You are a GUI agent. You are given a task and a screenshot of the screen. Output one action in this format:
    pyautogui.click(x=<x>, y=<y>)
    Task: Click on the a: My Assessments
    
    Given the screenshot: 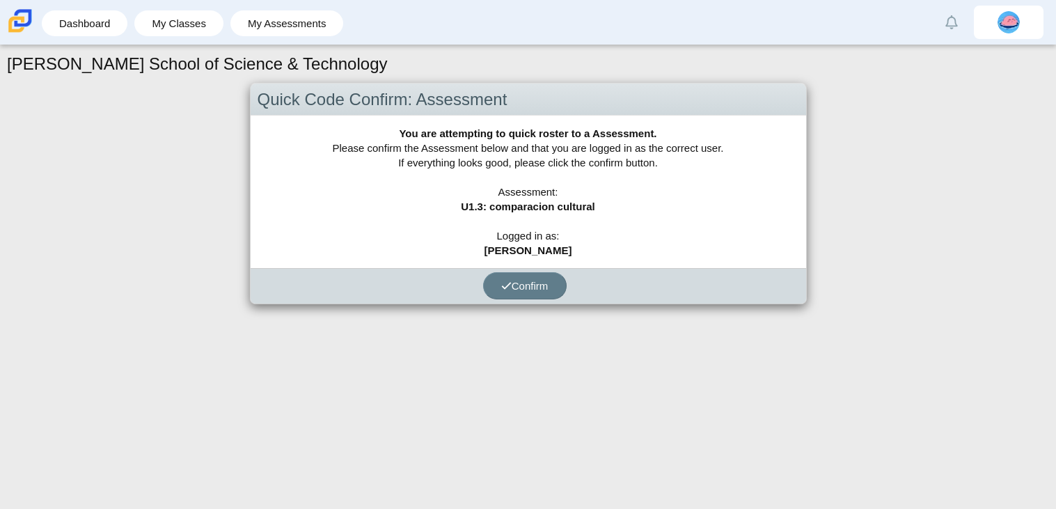 What is the action you would take?
    pyautogui.click(x=287, y=23)
    